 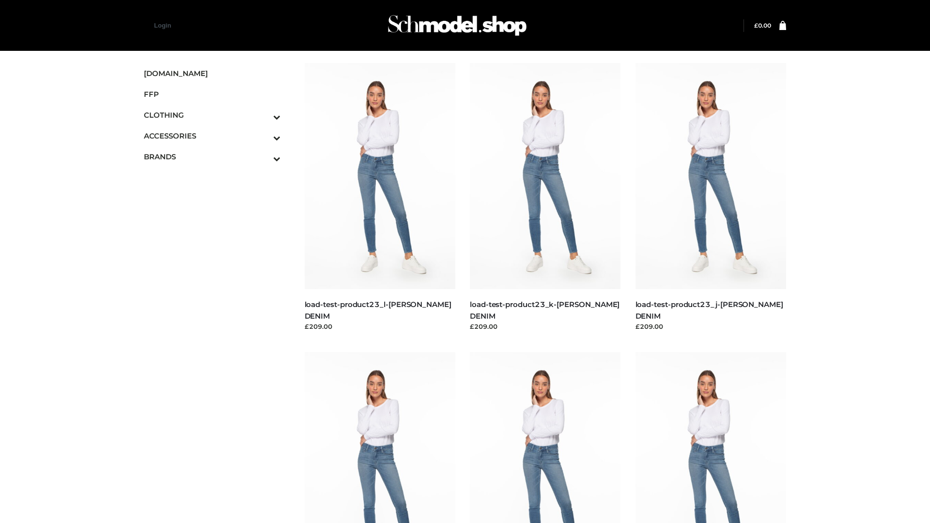 I want to click on a: CLOTHINGToggle Submenu, so click(x=212, y=115).